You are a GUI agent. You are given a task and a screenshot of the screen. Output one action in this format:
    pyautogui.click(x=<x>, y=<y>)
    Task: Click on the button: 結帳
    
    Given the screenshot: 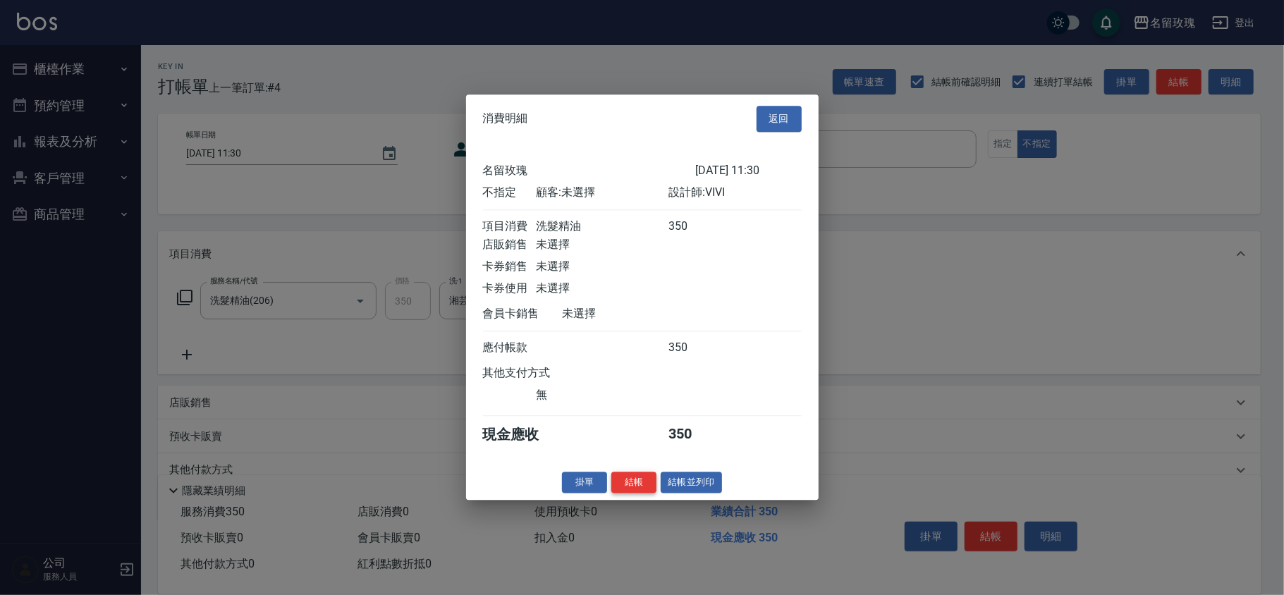 What is the action you would take?
    pyautogui.click(x=634, y=482)
    